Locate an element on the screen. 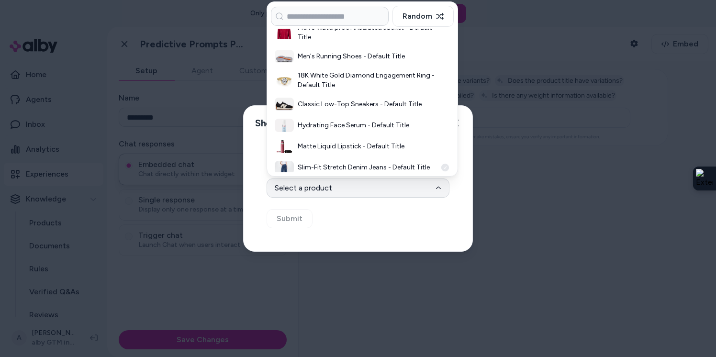  h3: Hydrating Face Serum - Default Title is located at coordinates (367, 125).